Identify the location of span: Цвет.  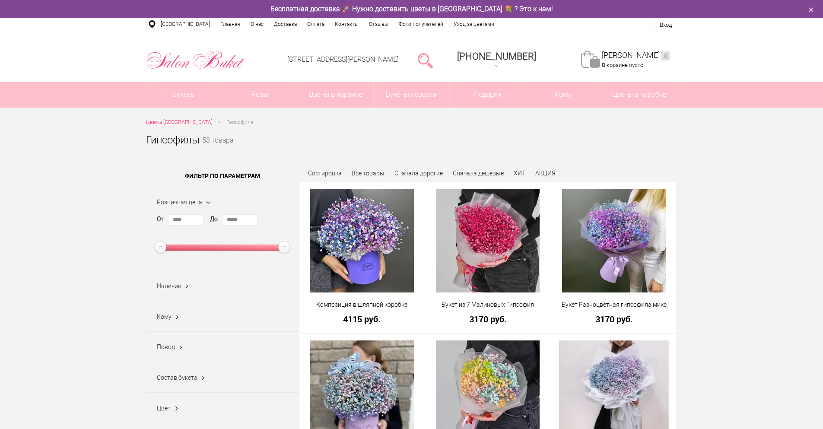
(164, 408).